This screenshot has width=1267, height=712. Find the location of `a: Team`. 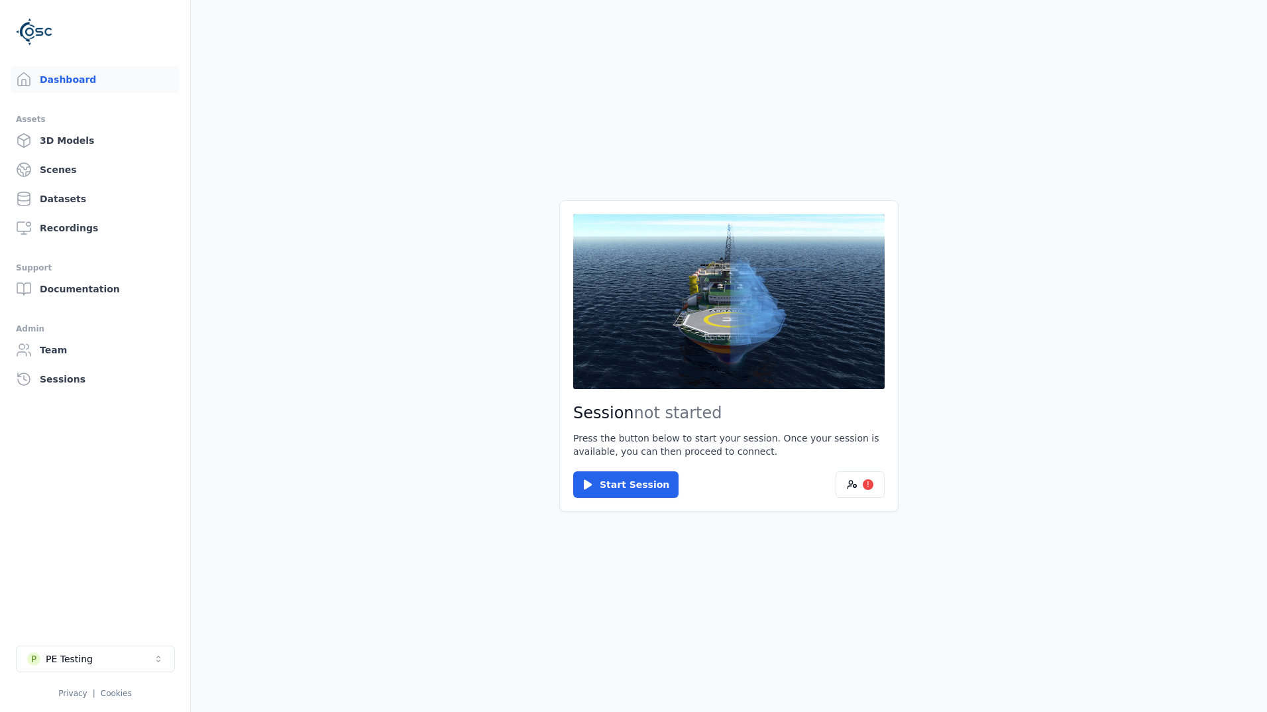

a: Team is located at coordinates (95, 350).